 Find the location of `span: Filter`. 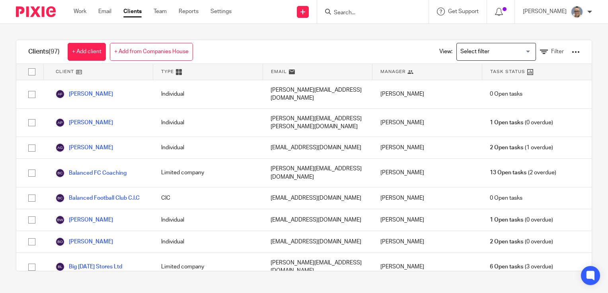

span: Filter is located at coordinates (557, 52).